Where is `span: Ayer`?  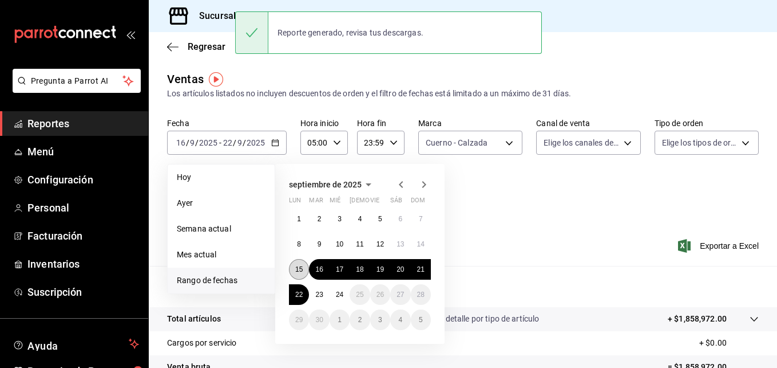 span: Ayer is located at coordinates (221, 203).